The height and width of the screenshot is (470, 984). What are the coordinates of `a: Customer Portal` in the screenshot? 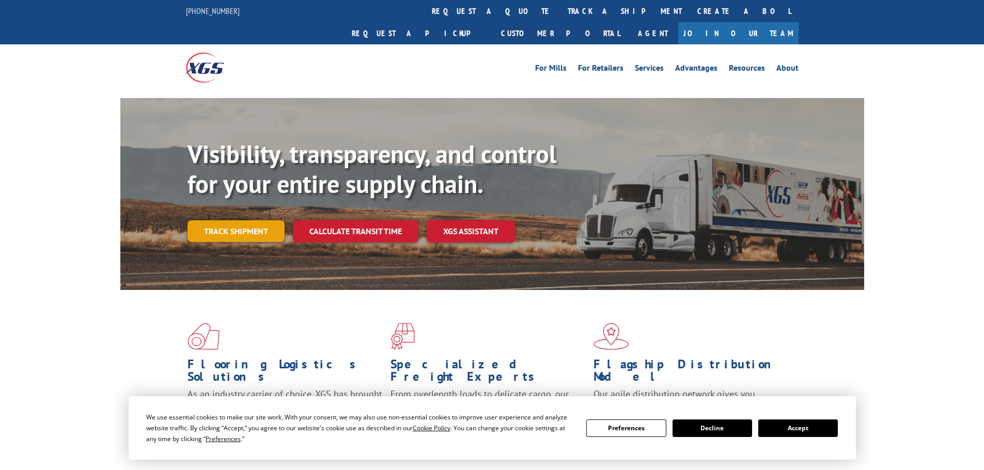 It's located at (560, 33).